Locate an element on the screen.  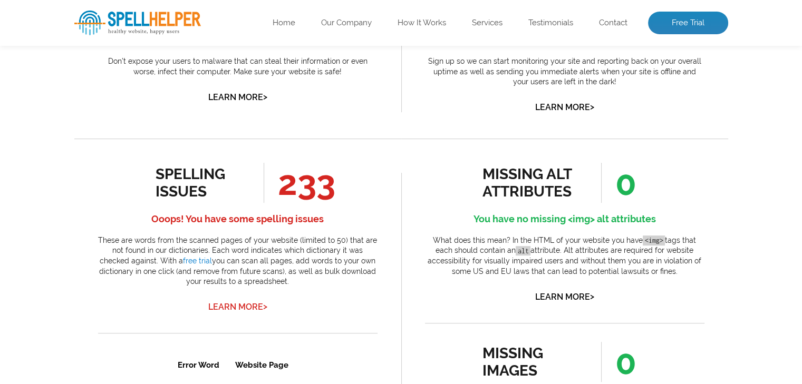
a: 9 is located at coordinates (192, 299).